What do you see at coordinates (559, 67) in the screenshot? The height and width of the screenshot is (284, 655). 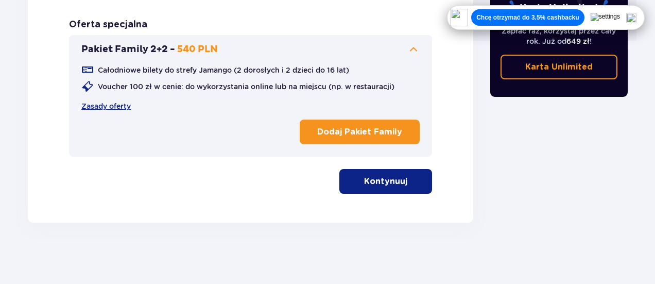 I see `a: Karta Unlimited` at bounding box center [559, 67].